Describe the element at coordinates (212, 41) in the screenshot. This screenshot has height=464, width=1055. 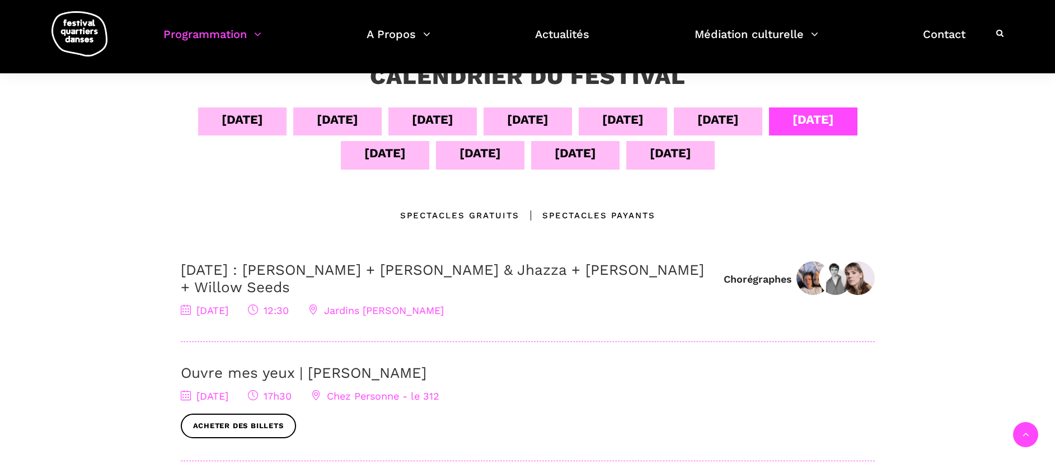
I see `a: Programmation` at that location.